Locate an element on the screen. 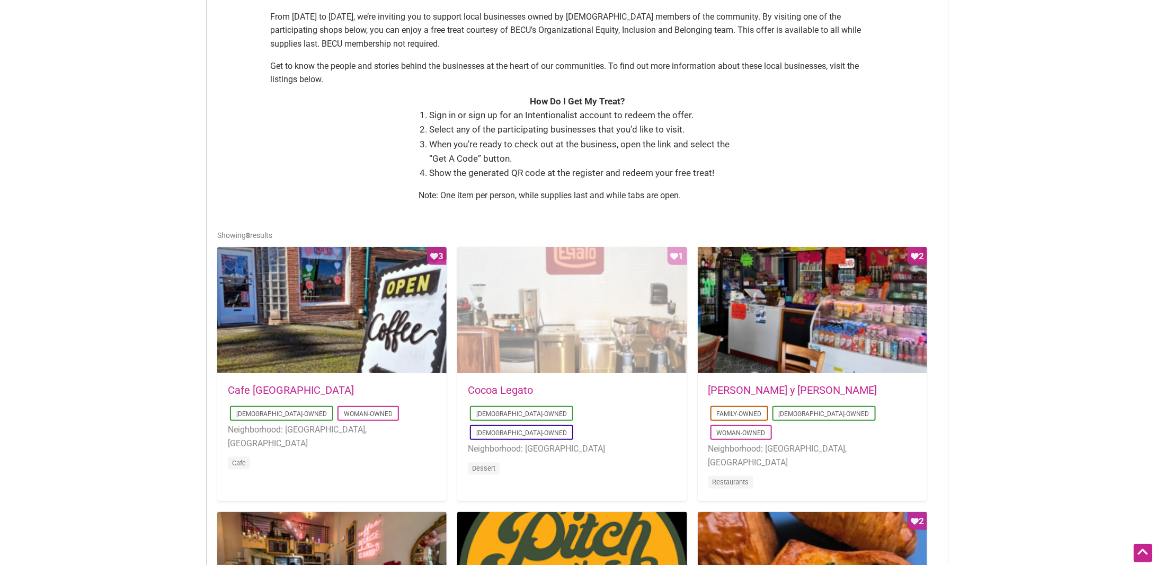 The image size is (1155, 565). a: Restaurants is located at coordinates (731, 482).